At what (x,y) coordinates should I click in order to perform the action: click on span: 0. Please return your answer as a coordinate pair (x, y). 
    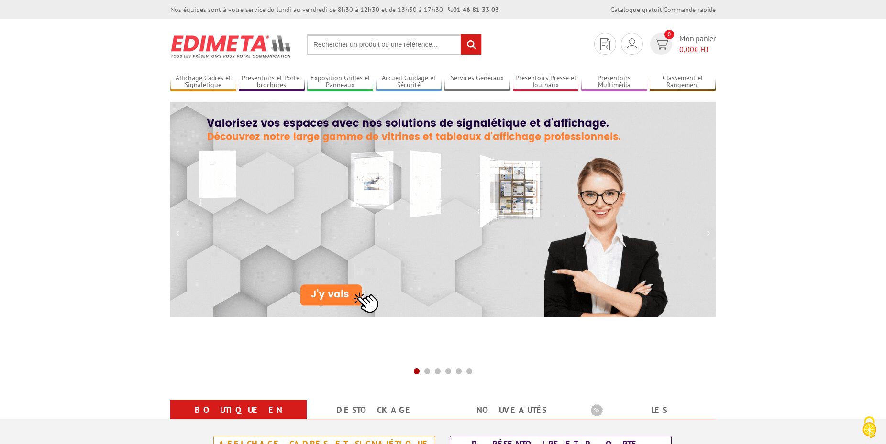
    Looking at the image, I should click on (669, 34).